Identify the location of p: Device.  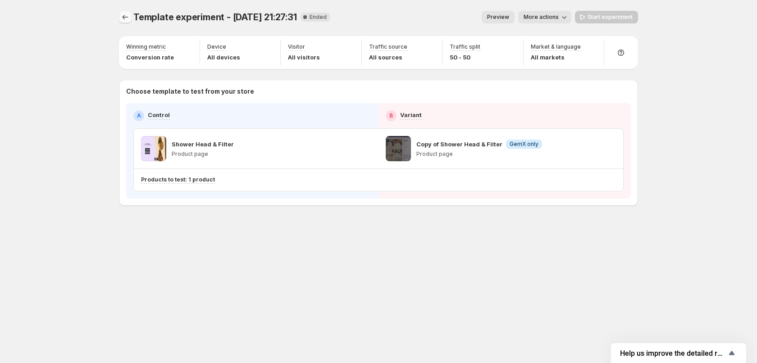
(217, 47).